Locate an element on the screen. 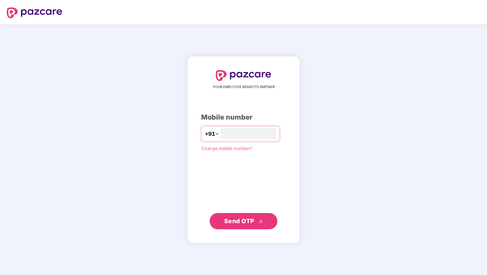 The height and width of the screenshot is (275, 487). button: Send OTPdouble-right is located at coordinates (244, 221).